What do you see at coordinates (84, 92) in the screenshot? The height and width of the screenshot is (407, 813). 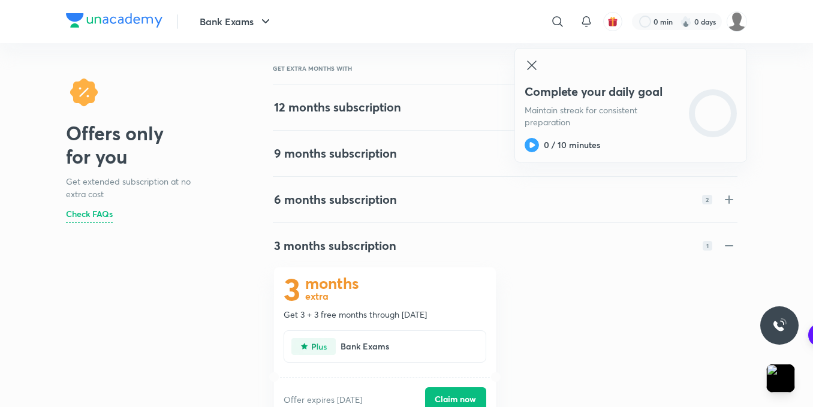 I see `img: offer` at bounding box center [84, 92].